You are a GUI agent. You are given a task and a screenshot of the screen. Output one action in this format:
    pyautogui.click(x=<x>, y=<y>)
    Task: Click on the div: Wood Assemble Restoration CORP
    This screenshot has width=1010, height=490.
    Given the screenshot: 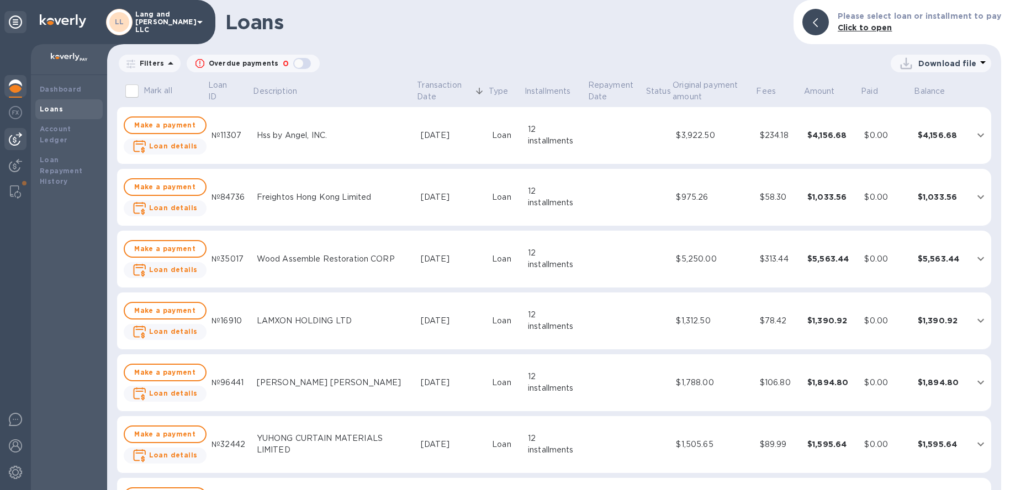 What is the action you would take?
    pyautogui.click(x=334, y=259)
    